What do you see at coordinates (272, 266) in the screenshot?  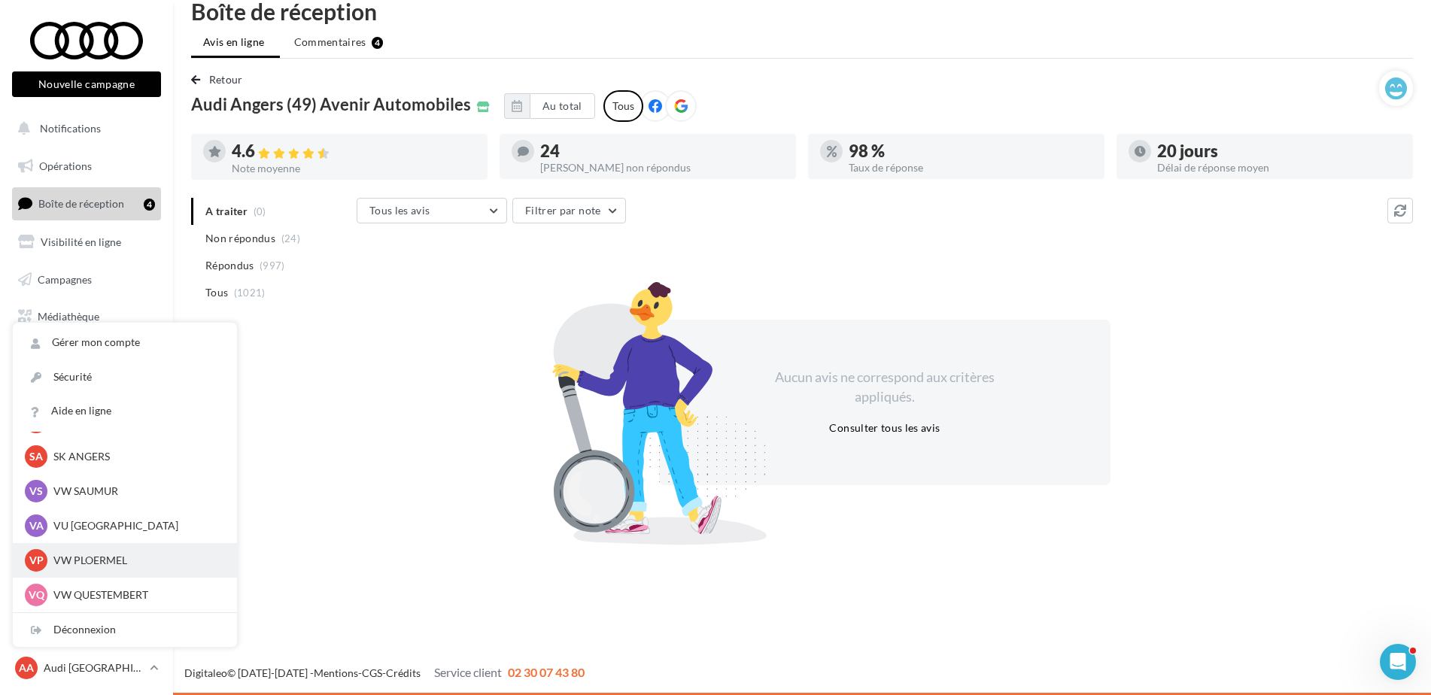 I see `span: (997)` at bounding box center [272, 266].